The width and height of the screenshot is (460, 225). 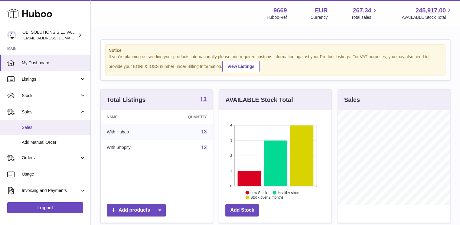 What do you see at coordinates (232, 186) in the screenshot?
I see `text: 0` at bounding box center [232, 186].